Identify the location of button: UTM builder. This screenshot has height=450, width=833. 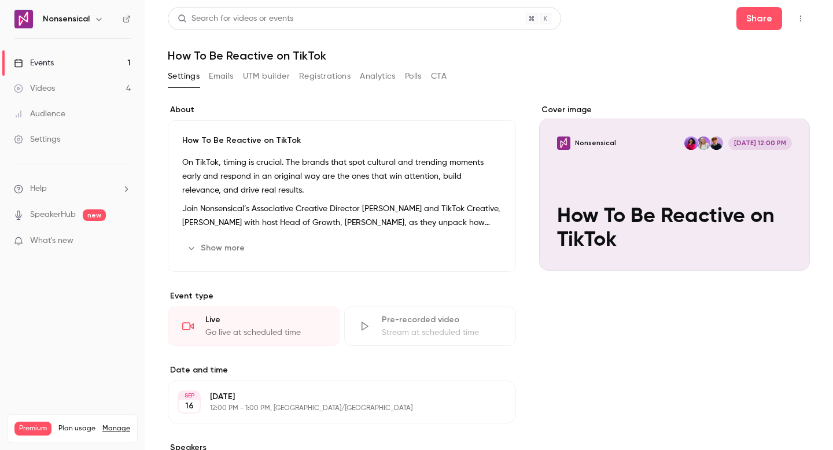
(266, 76).